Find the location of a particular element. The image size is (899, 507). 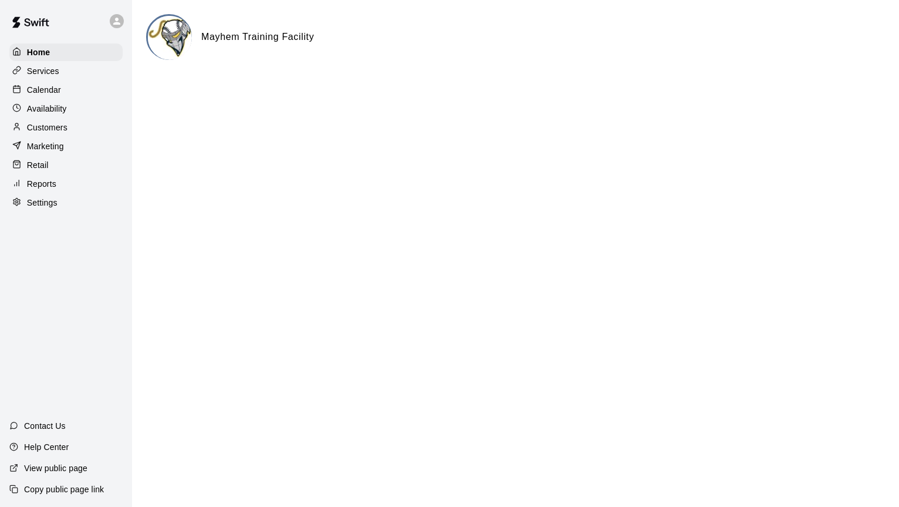

h6: Mayhem Training Facility is located at coordinates (258, 37).